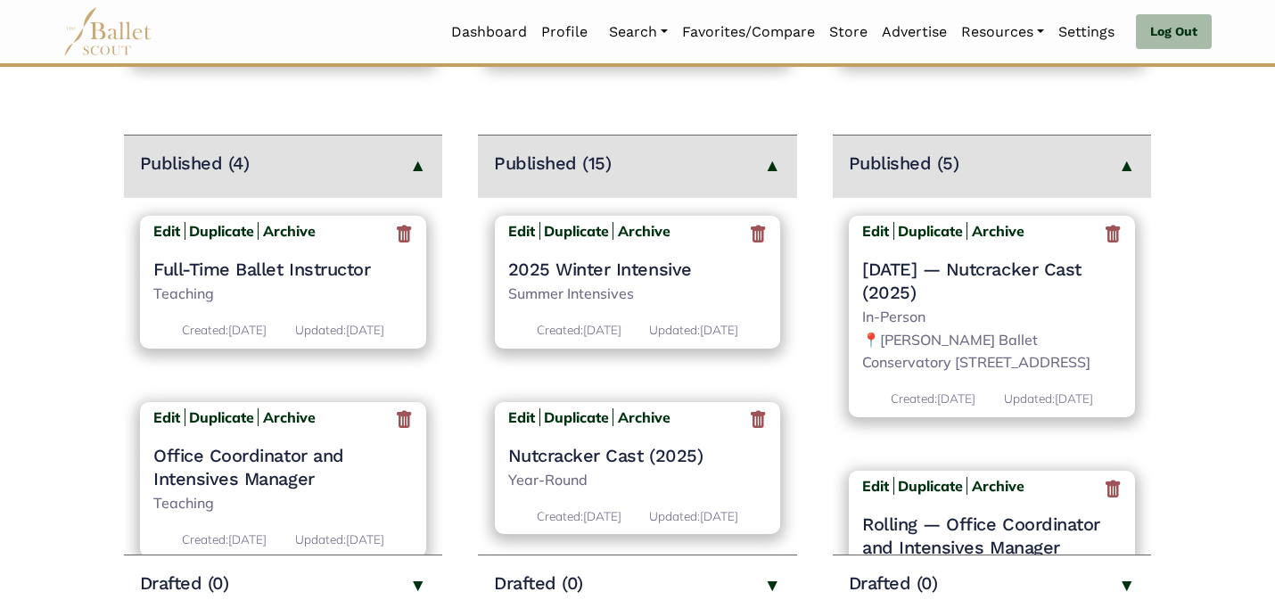  I want to click on span: — Office Coordinator and Intensives Manager, so click(981, 536).